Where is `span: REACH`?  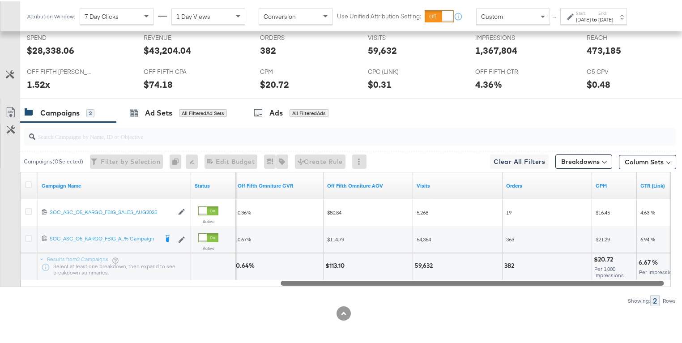 span: REACH is located at coordinates (620, 36).